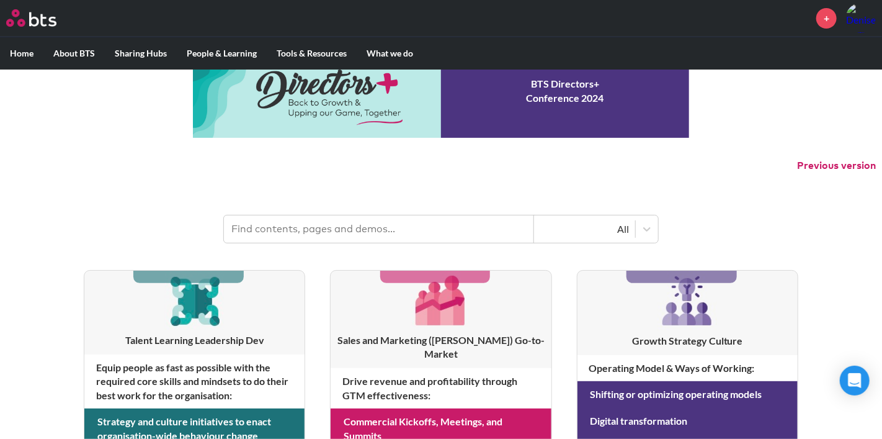 The width and height of the screenshot is (882, 439). Describe the element at coordinates (861, 18) in the screenshot. I see `a: Profile` at that location.